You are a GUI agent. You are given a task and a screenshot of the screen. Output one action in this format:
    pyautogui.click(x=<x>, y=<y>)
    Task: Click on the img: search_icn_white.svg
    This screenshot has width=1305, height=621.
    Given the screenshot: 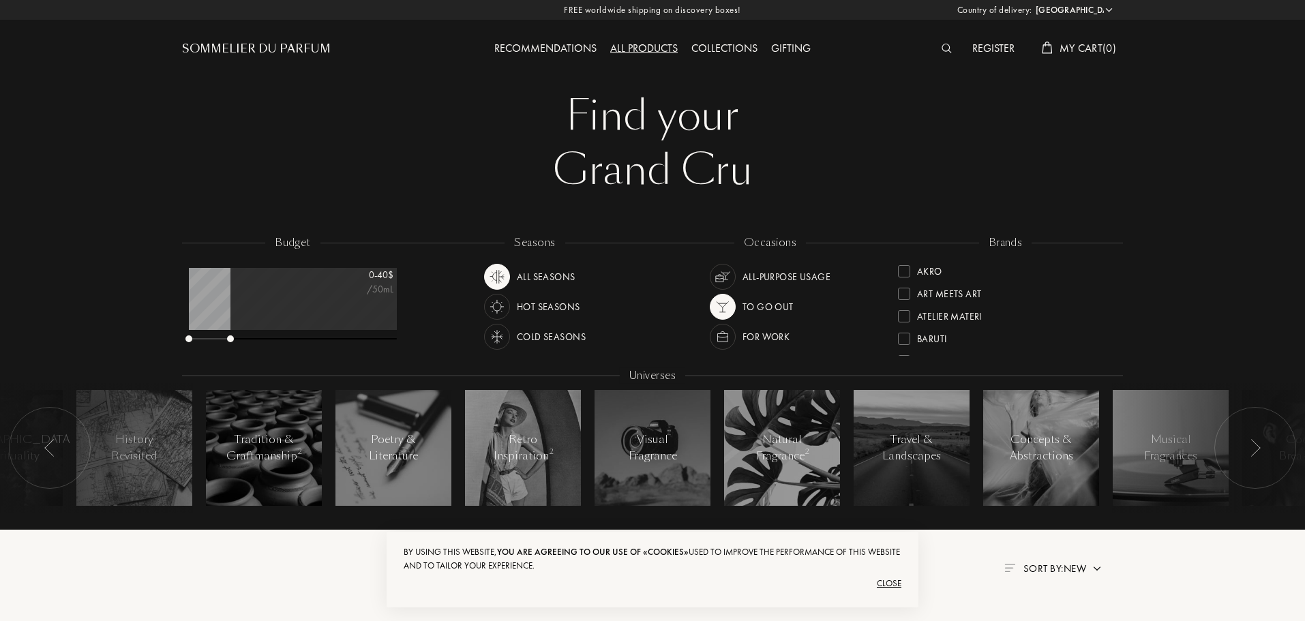 What is the action you would take?
    pyautogui.click(x=946, y=48)
    